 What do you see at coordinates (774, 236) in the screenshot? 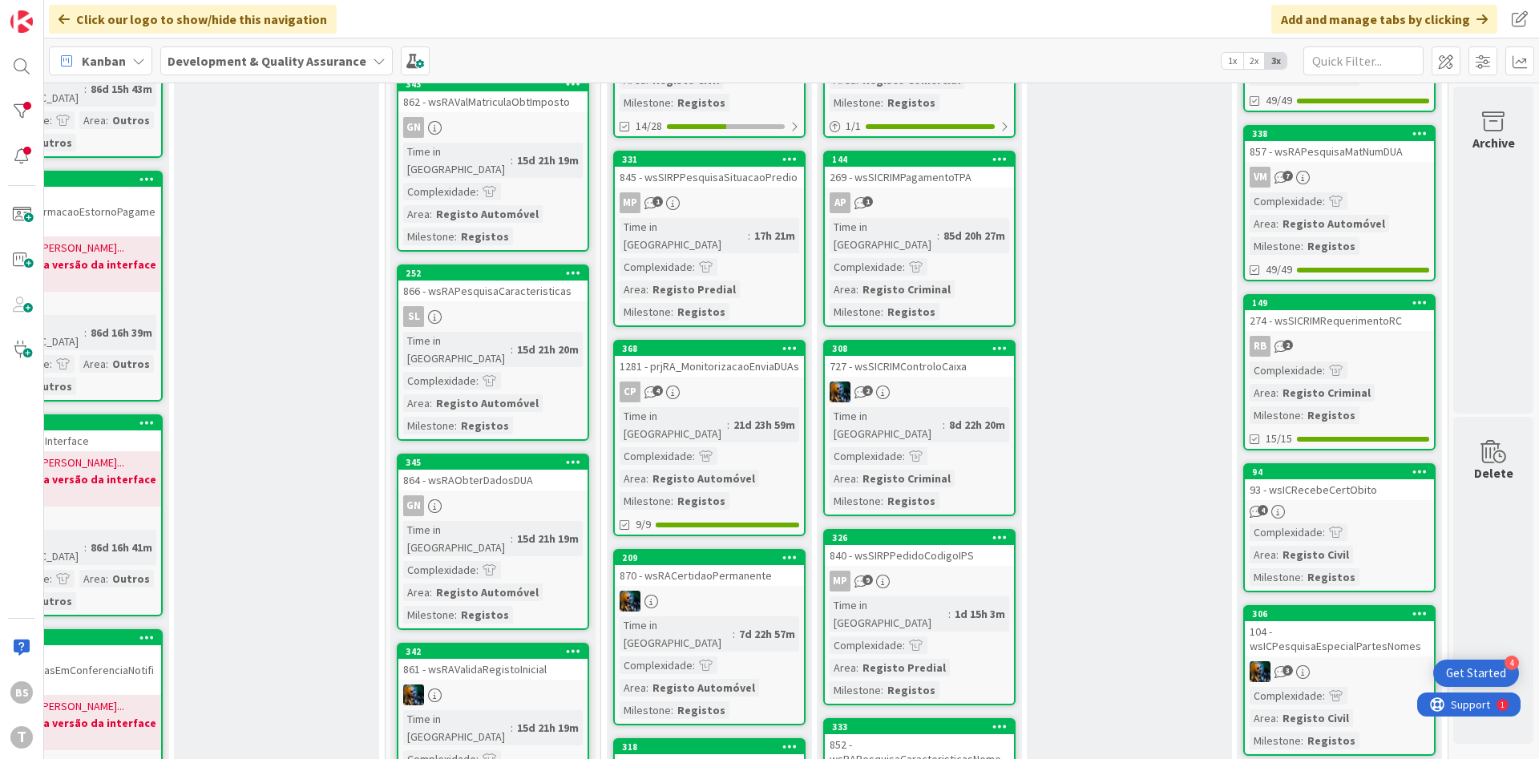
I see `div: 17h 21m` at bounding box center [774, 236].